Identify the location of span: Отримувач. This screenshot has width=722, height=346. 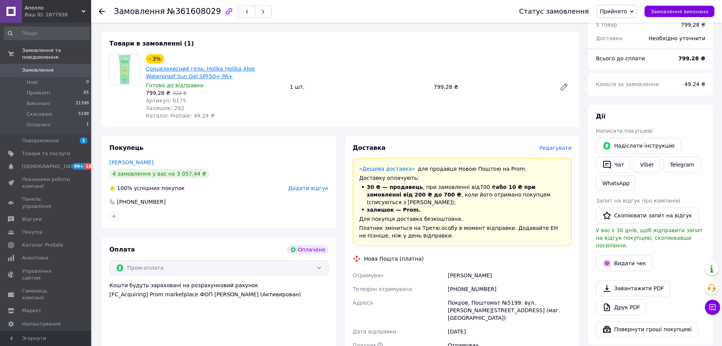
(368, 276).